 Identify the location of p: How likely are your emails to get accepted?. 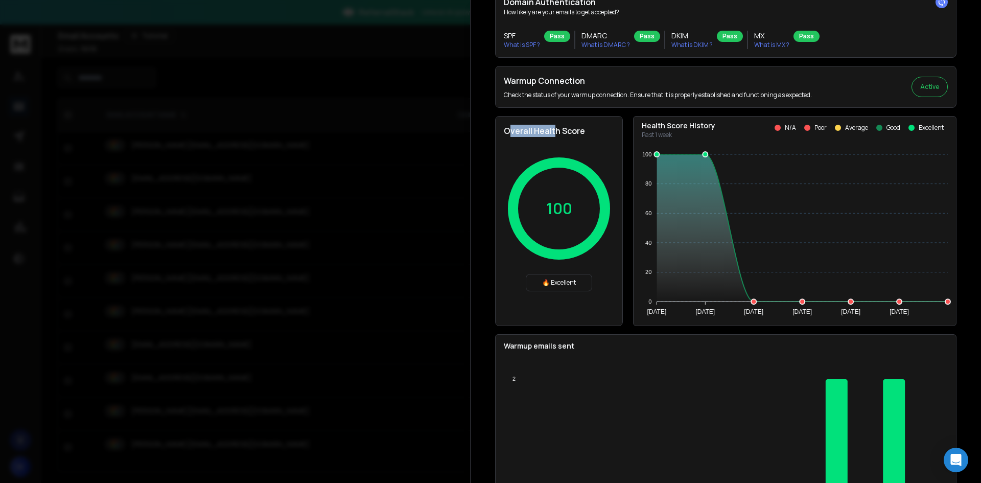
(726, 12).